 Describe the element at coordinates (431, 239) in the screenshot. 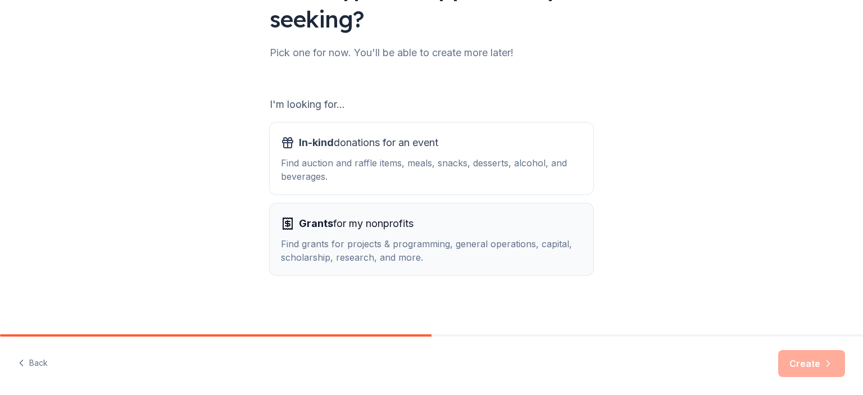

I see `button: Grantsfor my nonprofitsFind grants for projects & programming, general operations, capital, schol...` at that location.